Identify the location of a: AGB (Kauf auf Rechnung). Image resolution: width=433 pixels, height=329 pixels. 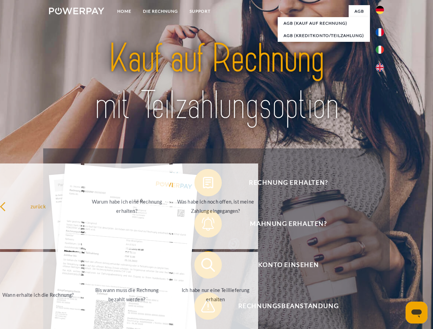
(324, 23).